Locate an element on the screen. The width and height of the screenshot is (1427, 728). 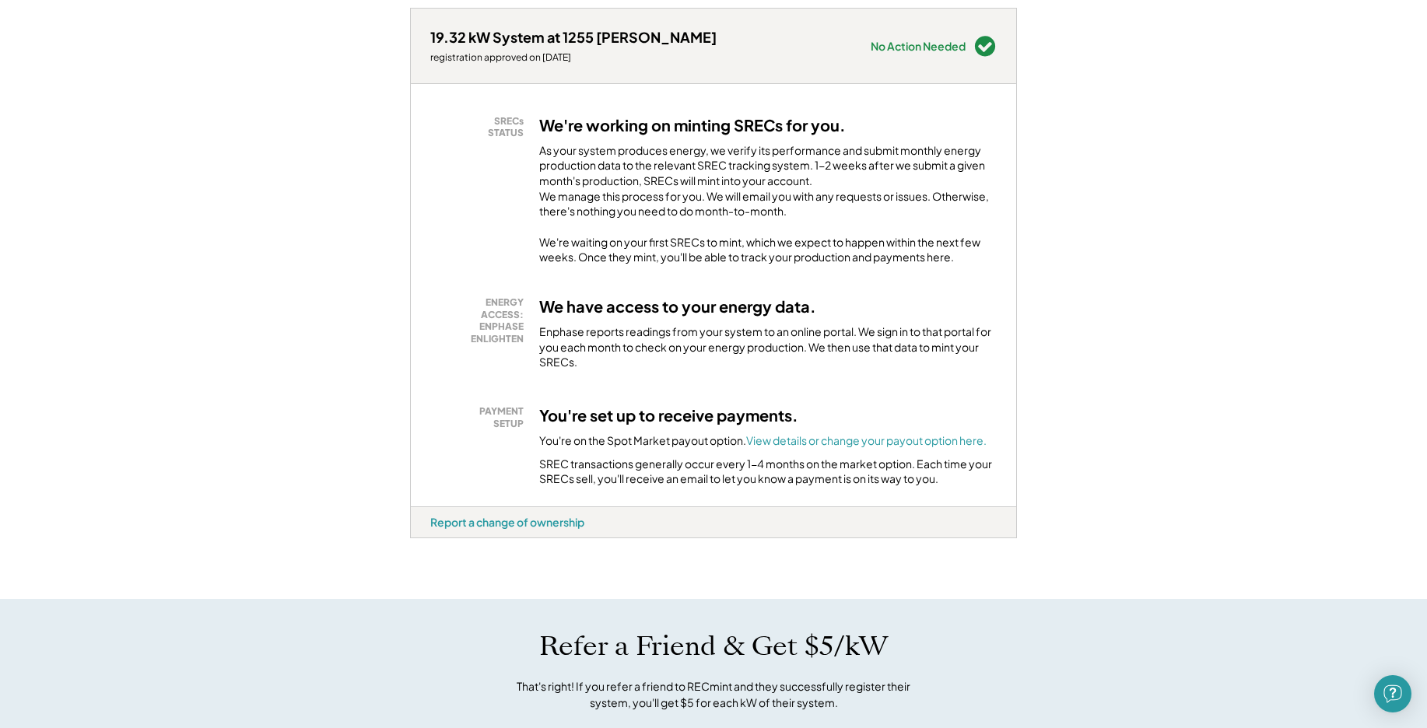
div: PAYMENT SETUP is located at coordinates (481, 417).